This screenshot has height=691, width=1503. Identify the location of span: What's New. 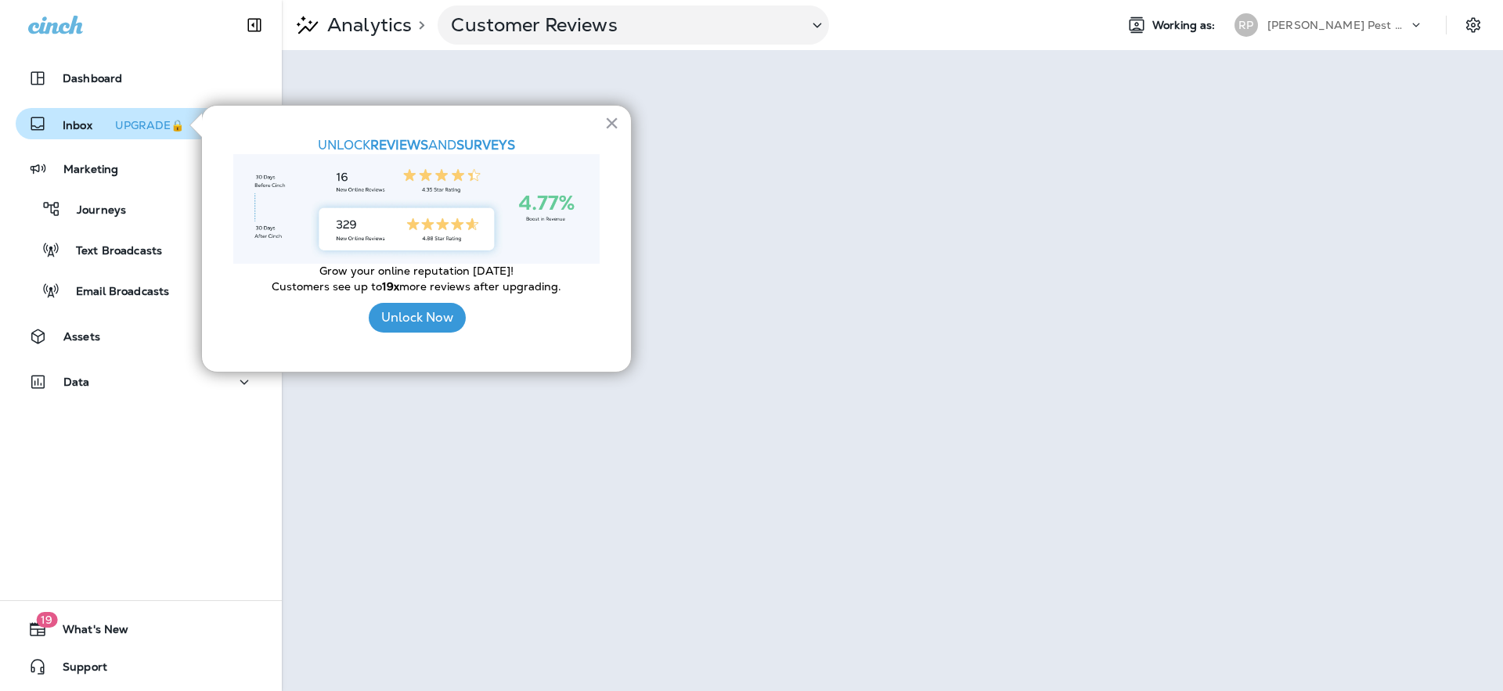
(88, 632).